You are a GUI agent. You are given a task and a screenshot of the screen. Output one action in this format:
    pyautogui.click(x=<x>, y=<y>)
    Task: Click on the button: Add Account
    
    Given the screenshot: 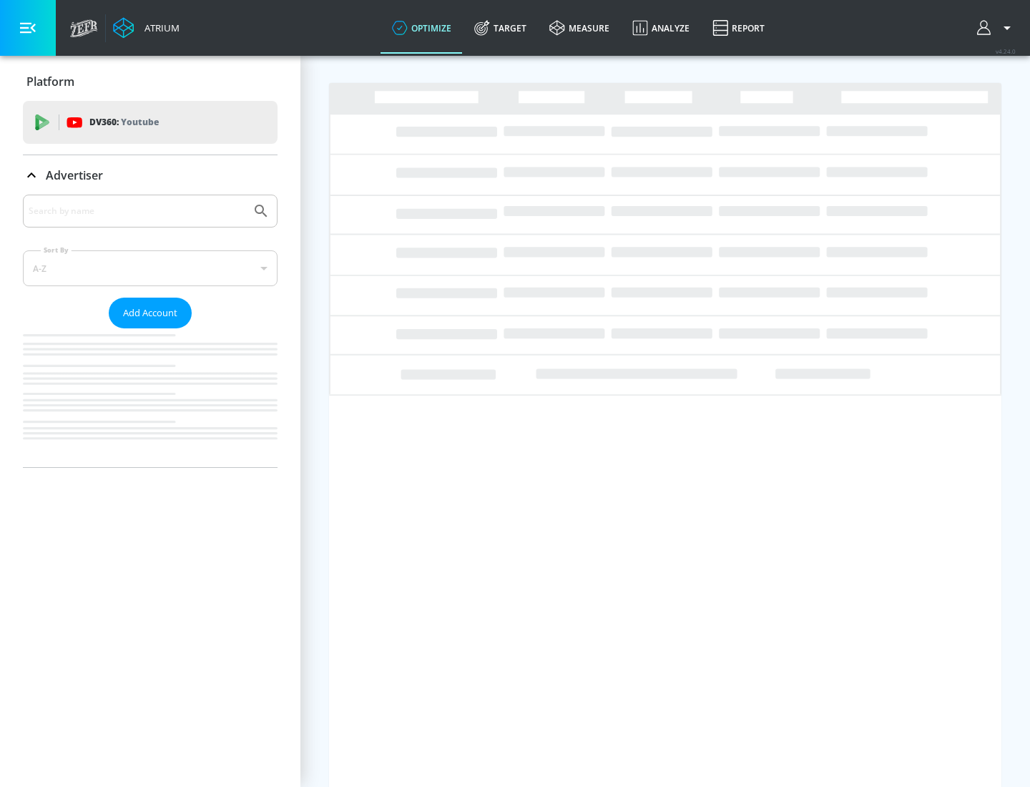 What is the action you would take?
    pyautogui.click(x=150, y=313)
    